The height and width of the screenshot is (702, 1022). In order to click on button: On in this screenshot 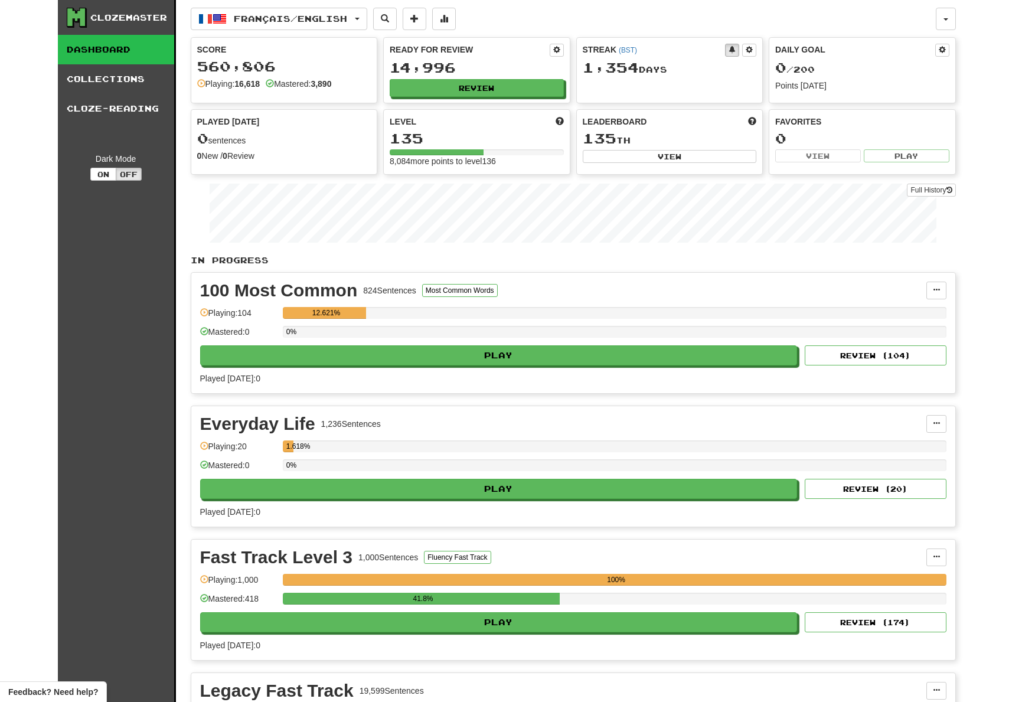, I will do `click(103, 174)`.